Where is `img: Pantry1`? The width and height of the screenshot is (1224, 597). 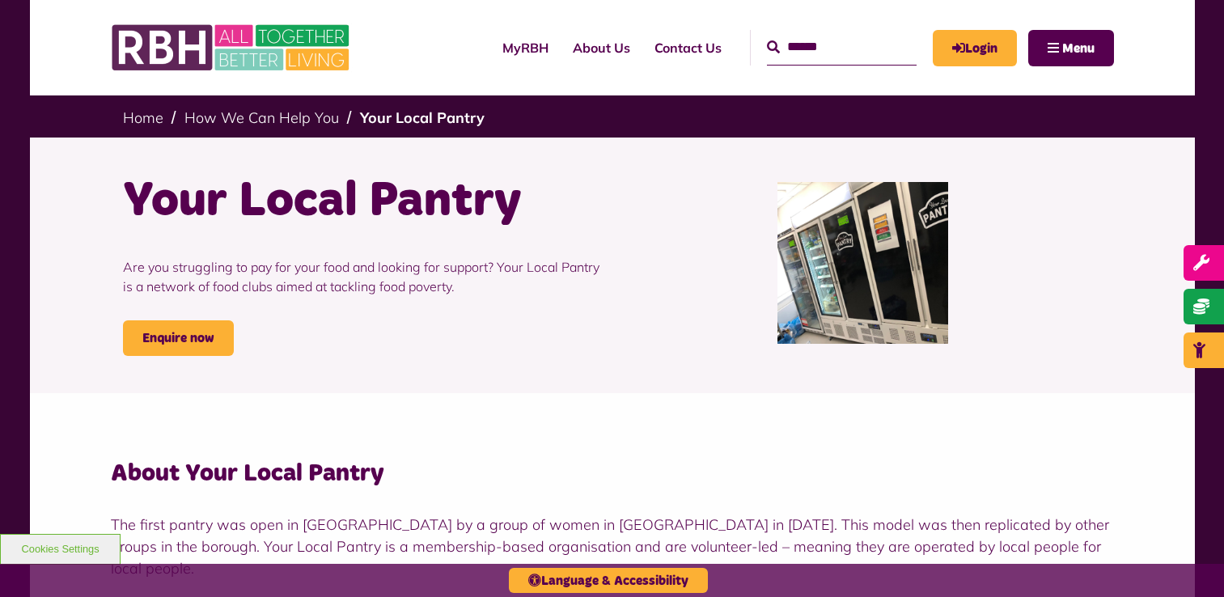 img: Pantry1 is located at coordinates (863, 263).